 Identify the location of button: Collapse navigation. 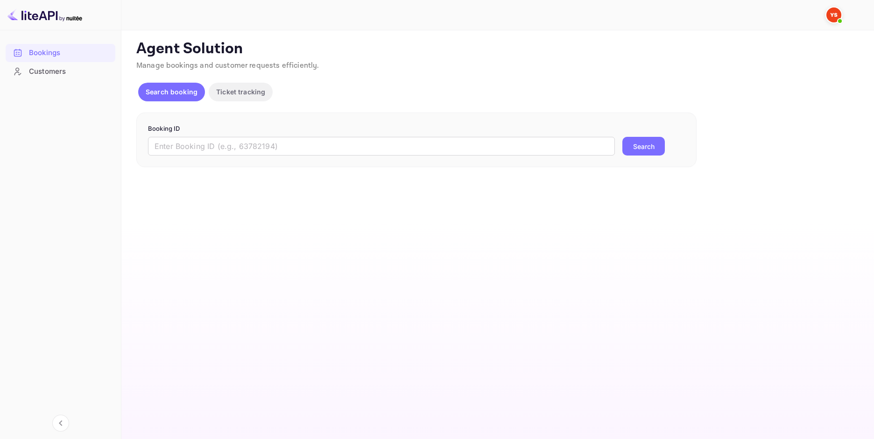
(61, 423).